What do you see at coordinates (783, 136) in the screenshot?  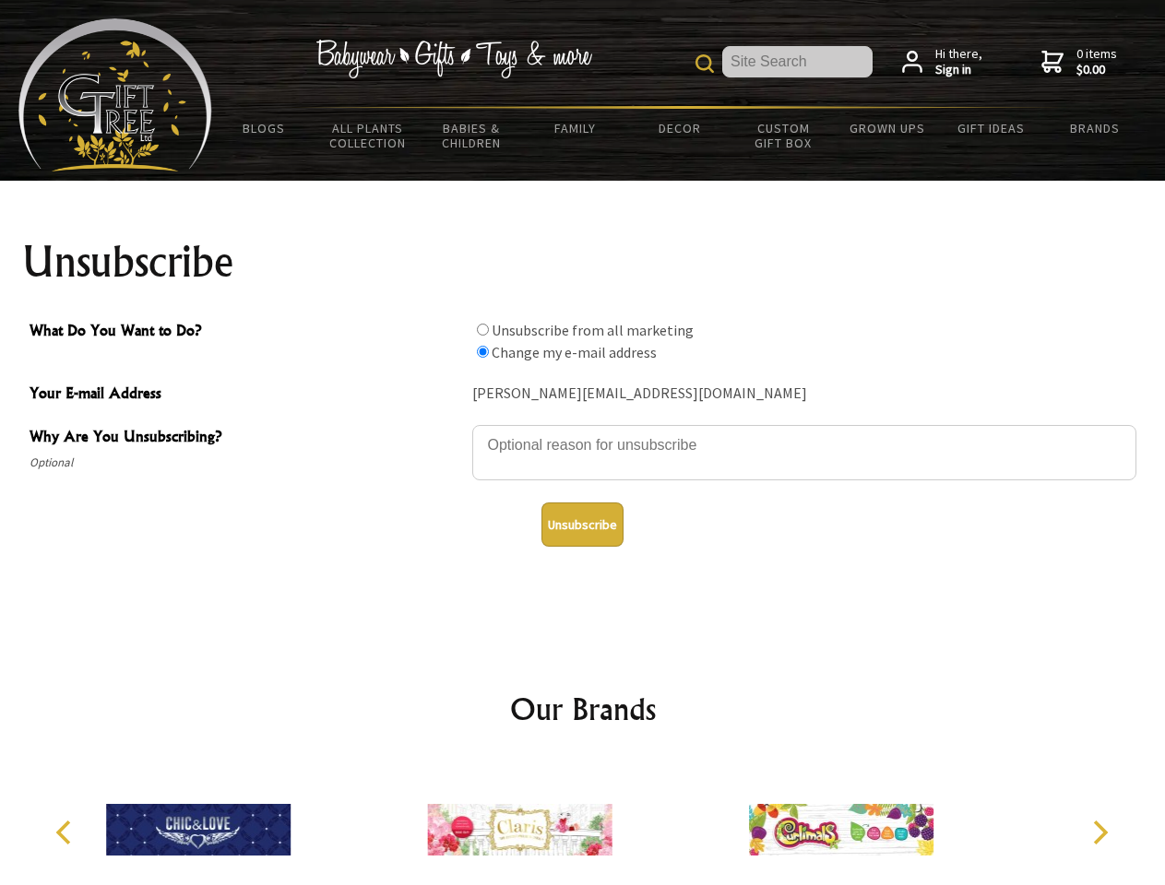 I see `a: Custom Gift Box` at bounding box center [783, 136].